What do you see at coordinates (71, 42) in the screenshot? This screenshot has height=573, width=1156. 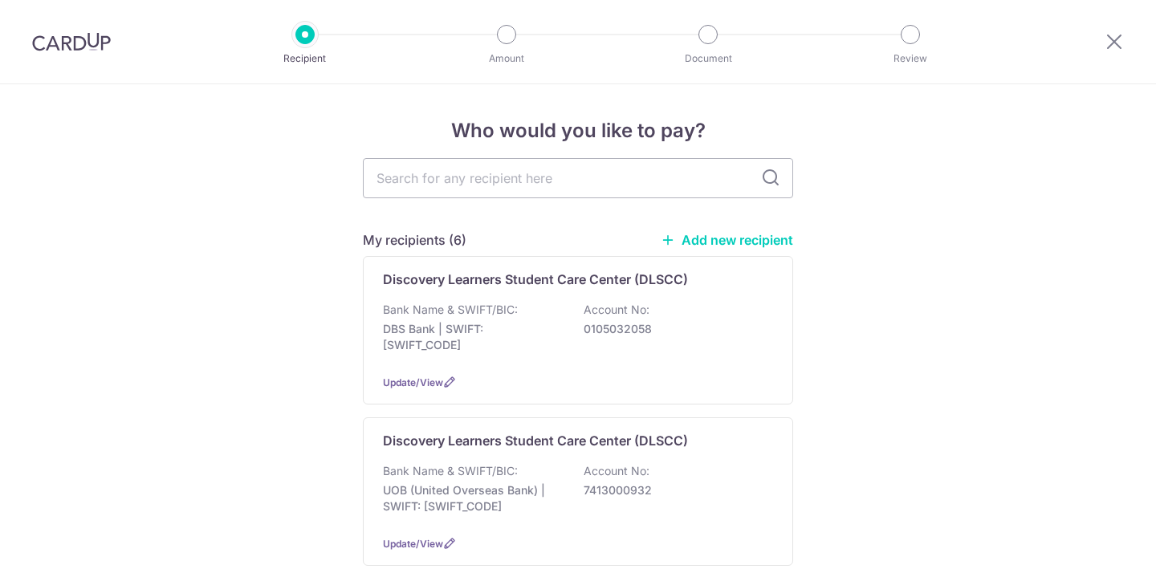 I see `img: CardUp` at bounding box center [71, 42].